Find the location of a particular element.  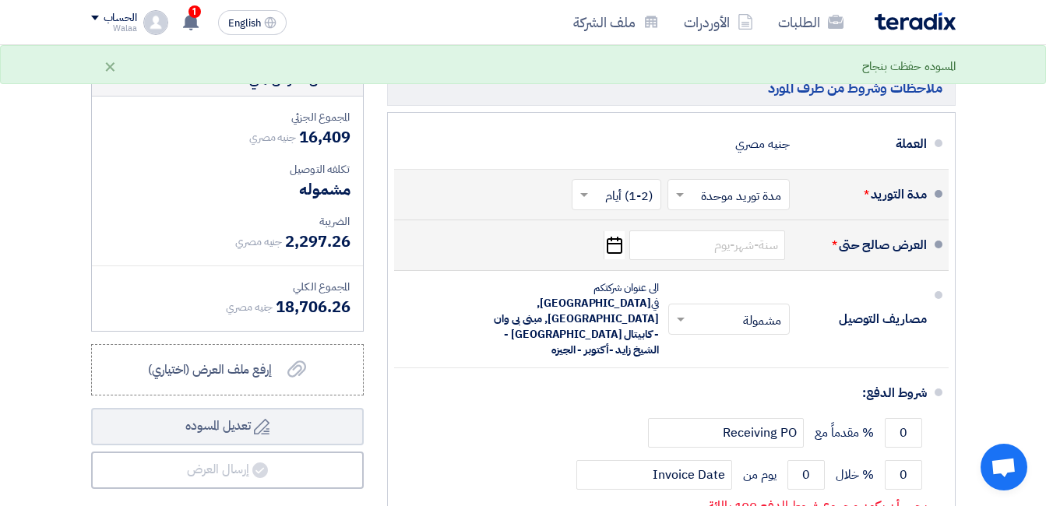

span: 2,297.26 is located at coordinates (317, 241).